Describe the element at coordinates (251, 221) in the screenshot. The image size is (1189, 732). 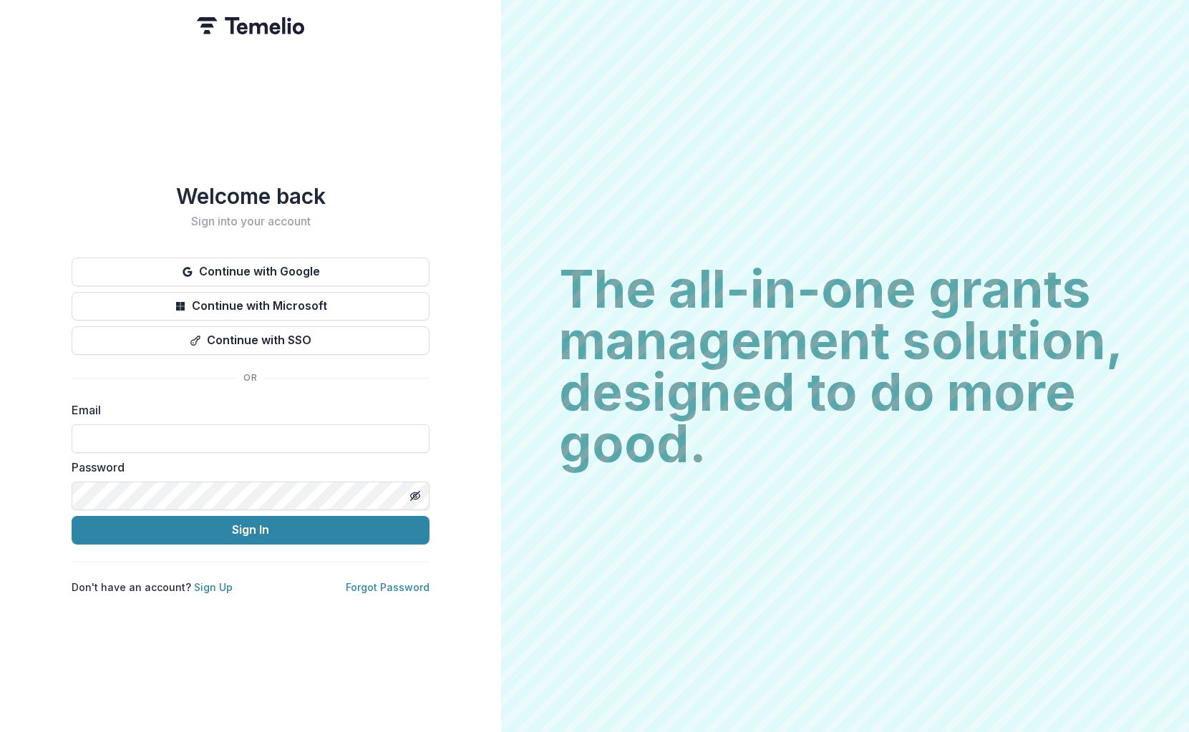
I see `h2: Sign into your account` at that location.